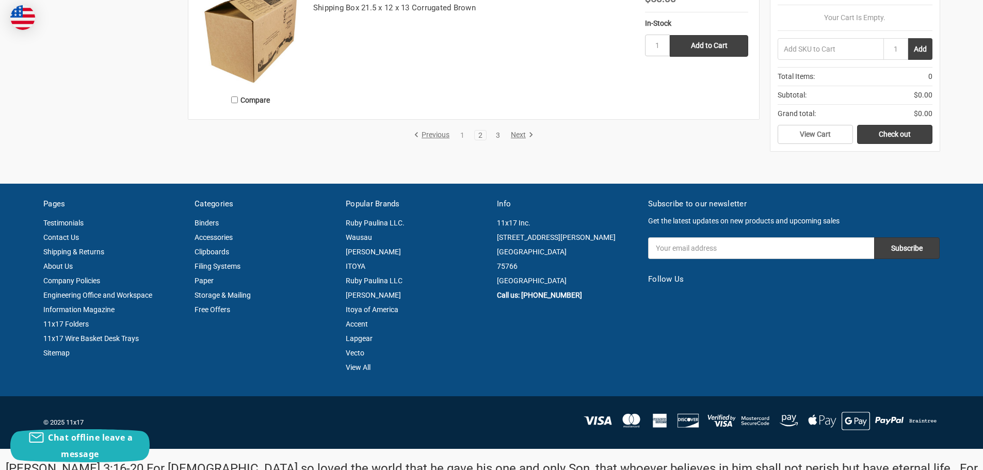 The height and width of the screenshot is (470, 983). What do you see at coordinates (214, 237) in the screenshot?
I see `a: Accessories` at bounding box center [214, 237].